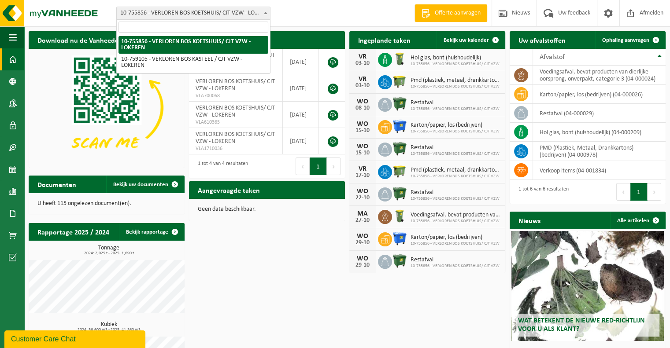  I want to click on div: 22-10, so click(362, 198).